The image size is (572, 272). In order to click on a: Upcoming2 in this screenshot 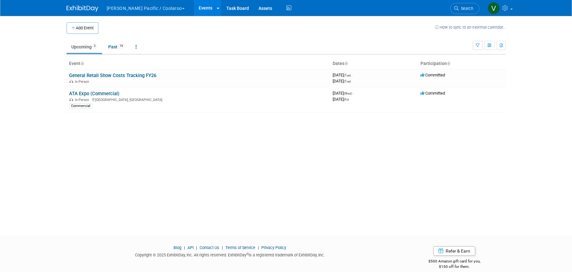, I will do `click(84, 47)`.